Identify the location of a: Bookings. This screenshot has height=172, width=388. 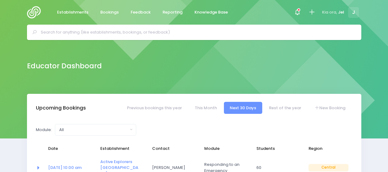
(110, 12).